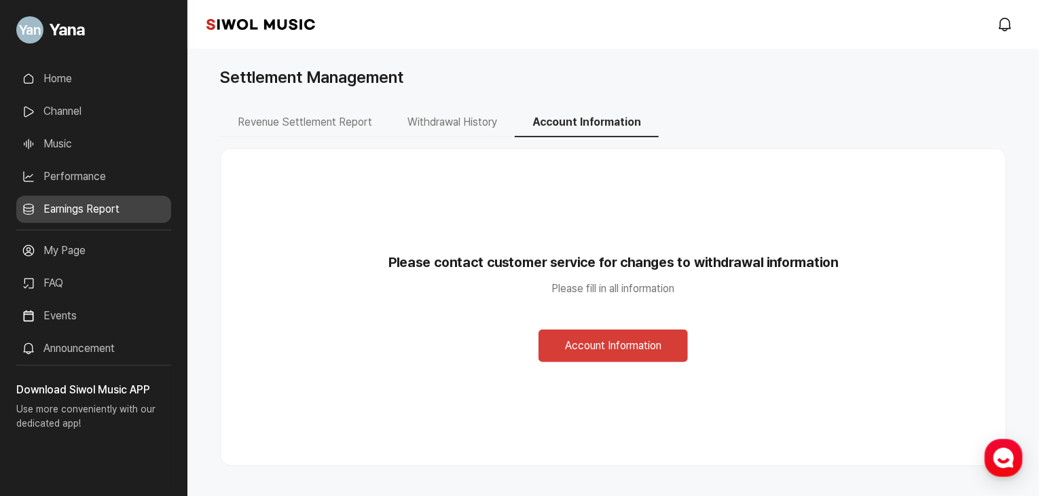  Describe the element at coordinates (132, 410) in the screenshot. I see `span: Messages` at that location.